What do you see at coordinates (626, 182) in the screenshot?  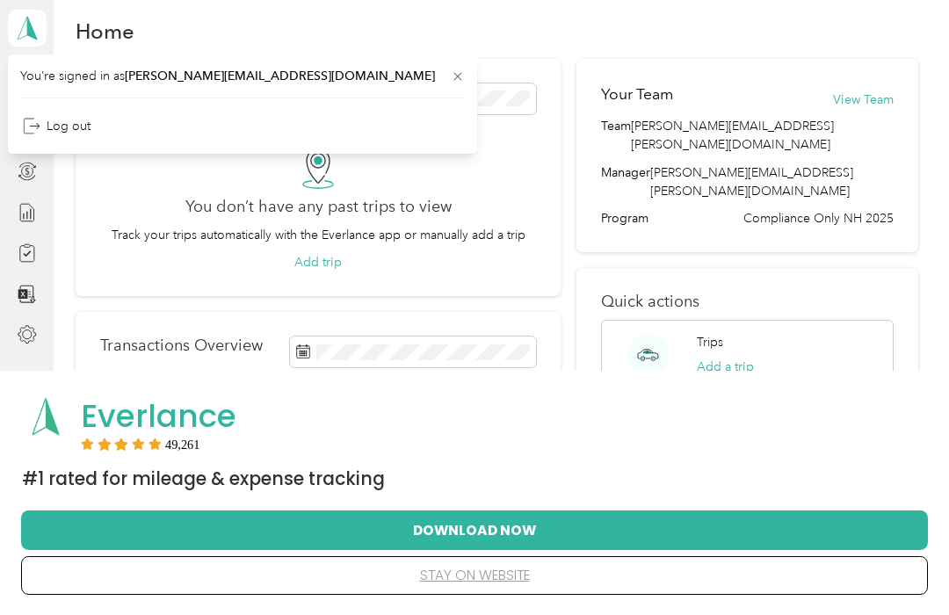 I see `span: Manager` at bounding box center [626, 182].